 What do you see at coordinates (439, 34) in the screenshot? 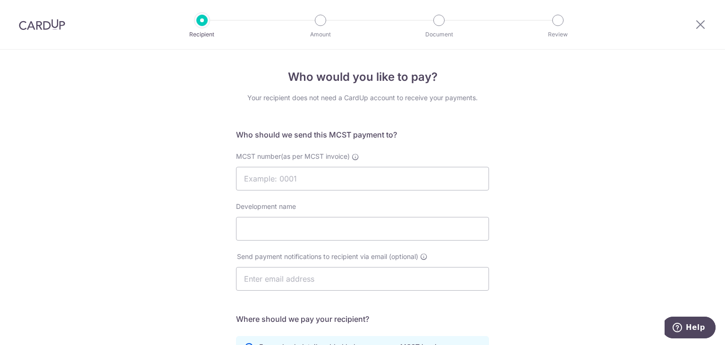
I see `p: Document` at bounding box center [439, 34].